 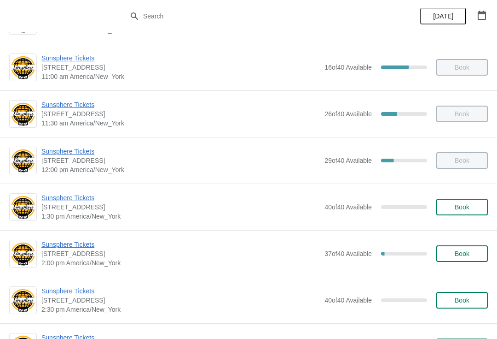 What do you see at coordinates (181, 216) in the screenshot?
I see `span: 1:30 pm America/New_York` at bounding box center [181, 216].